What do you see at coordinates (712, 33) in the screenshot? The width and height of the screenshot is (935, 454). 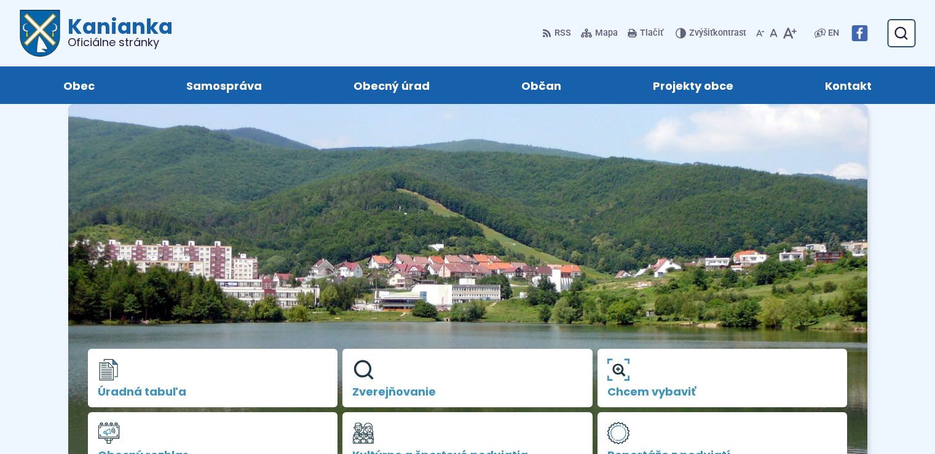 I see `button: Zvýšiťkontrast` at bounding box center [712, 33].